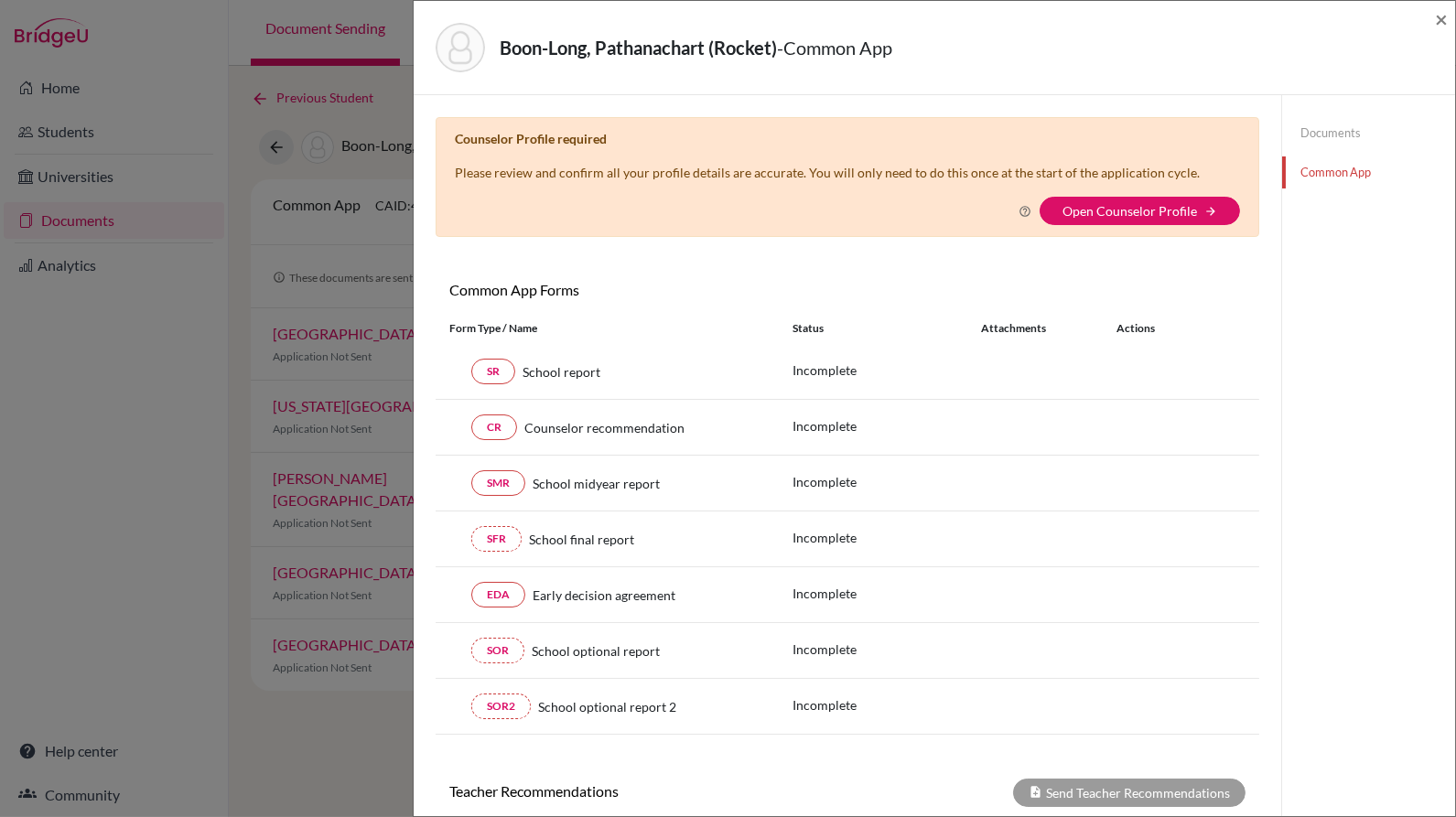 This screenshot has height=817, width=1456. What do you see at coordinates (607, 328) in the screenshot?
I see `div: Form Type / Name` at bounding box center [607, 328].